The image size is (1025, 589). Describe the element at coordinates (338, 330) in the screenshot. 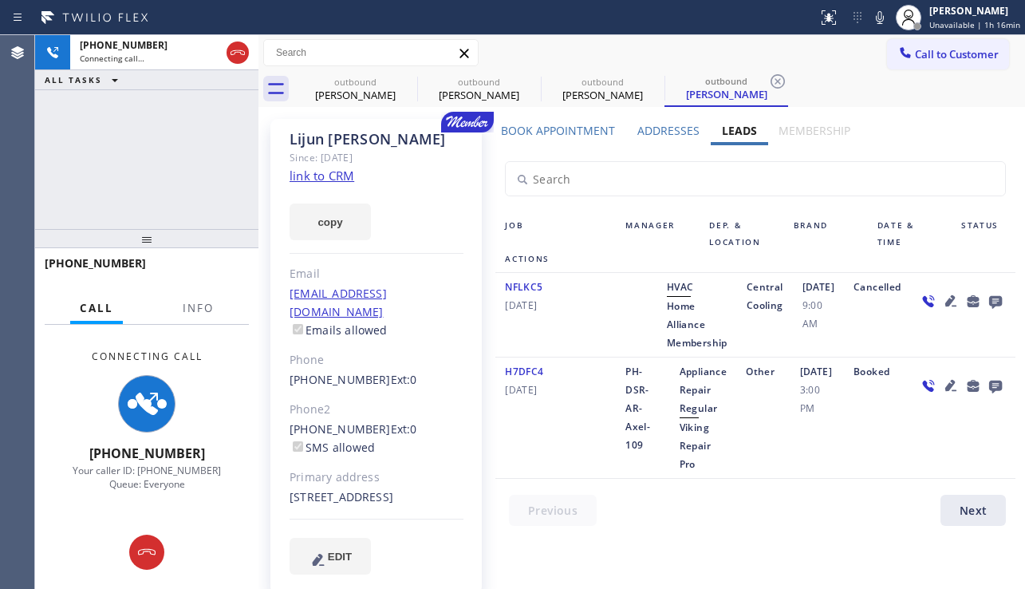

I see `label: Emails allowed` at that location.